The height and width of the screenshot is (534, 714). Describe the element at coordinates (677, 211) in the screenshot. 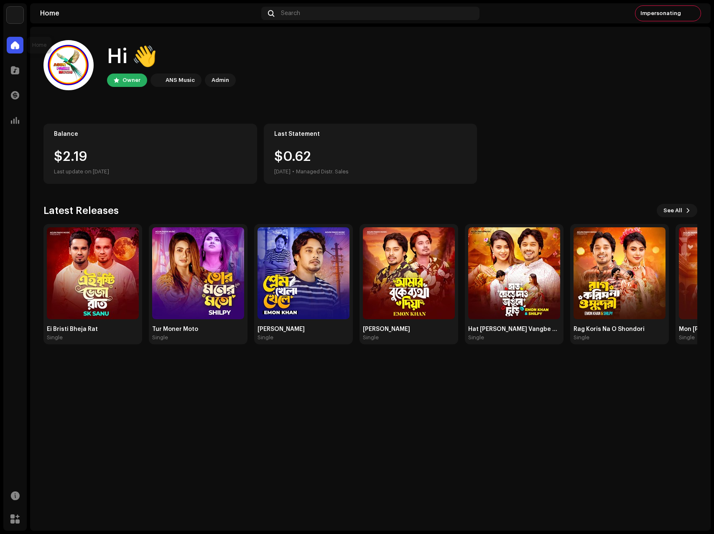

I see `button: See All` at that location.